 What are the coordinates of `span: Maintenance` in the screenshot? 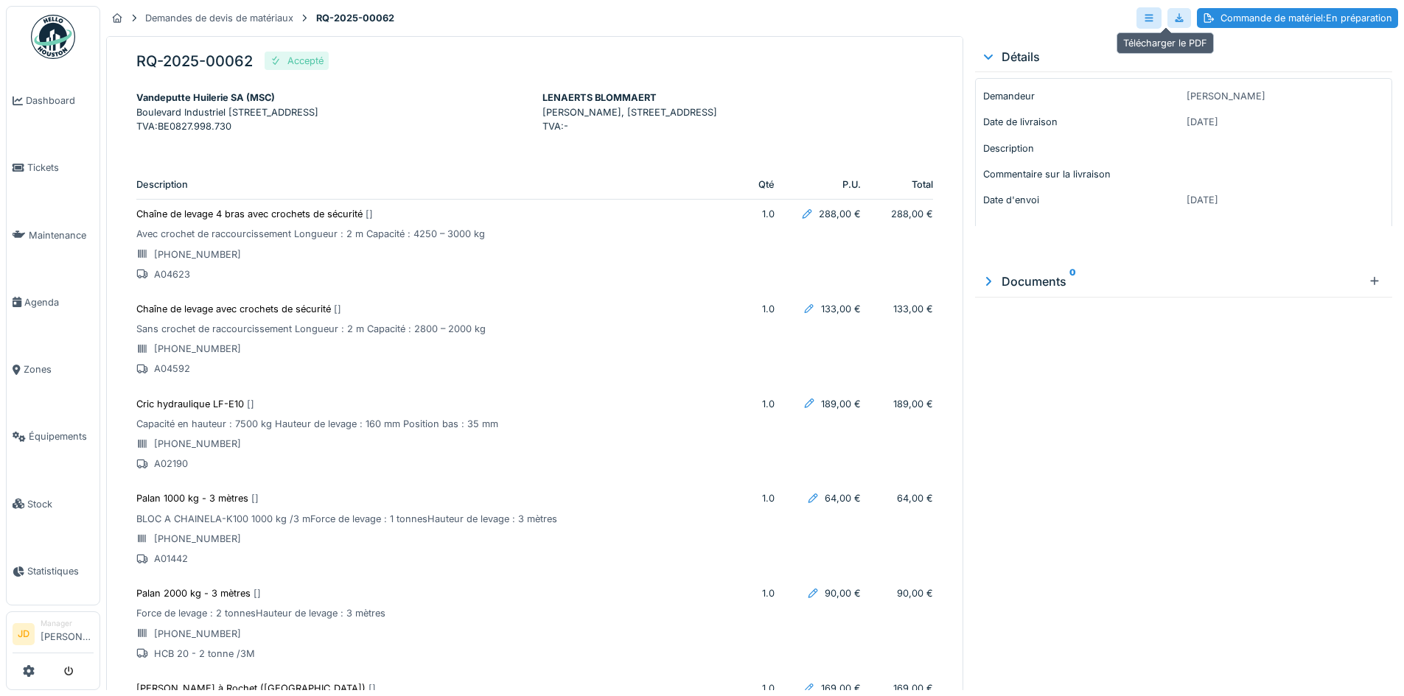 It's located at (61, 235).